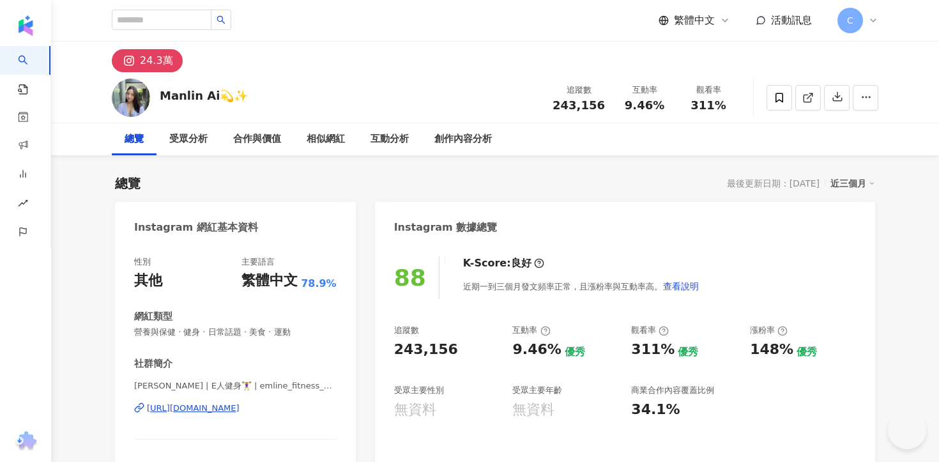  What do you see at coordinates (709, 105) in the screenshot?
I see `span: 311%` at bounding box center [709, 105].